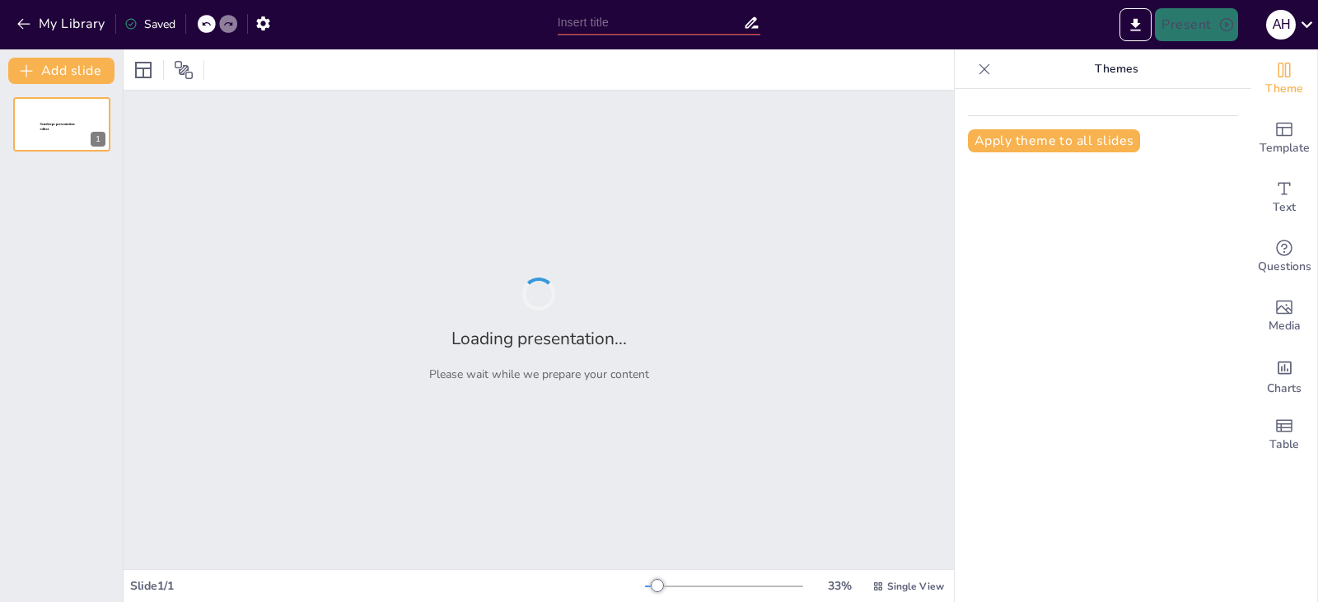 Image resolution: width=1318 pixels, height=602 pixels. What do you see at coordinates (1284, 316) in the screenshot?
I see `div: Add images, graphics, shapes or video` at bounding box center [1284, 316].